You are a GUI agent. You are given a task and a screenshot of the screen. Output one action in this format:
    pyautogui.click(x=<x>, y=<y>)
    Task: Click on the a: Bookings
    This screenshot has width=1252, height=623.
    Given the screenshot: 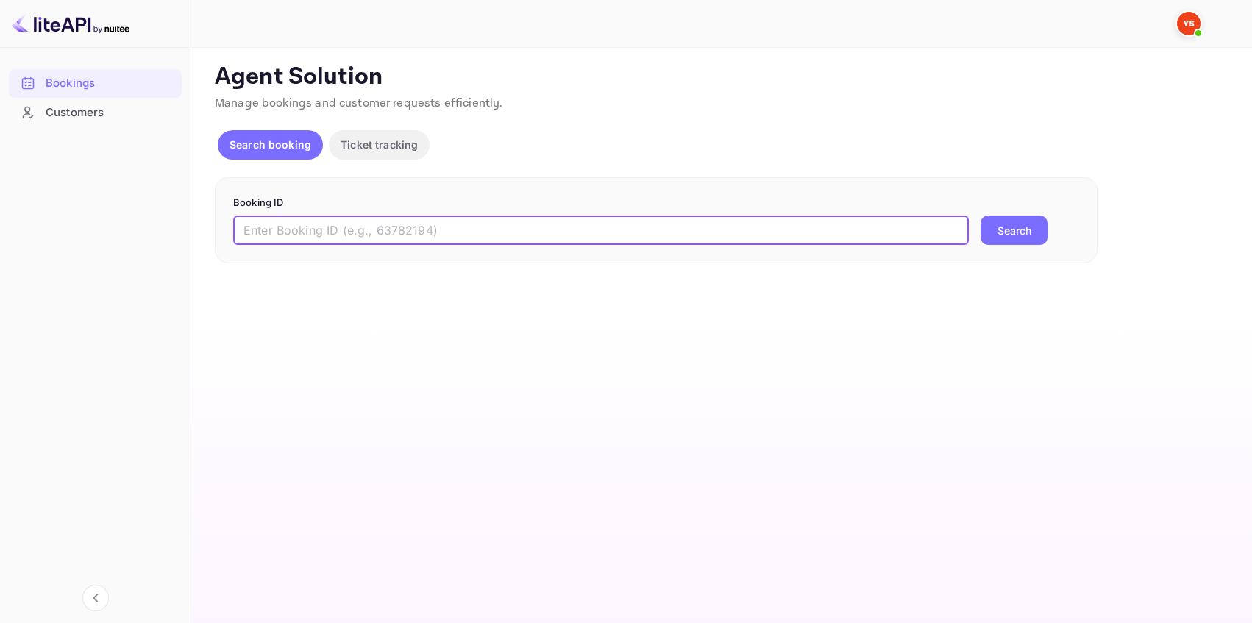 What is the action you would take?
    pyautogui.click(x=95, y=82)
    